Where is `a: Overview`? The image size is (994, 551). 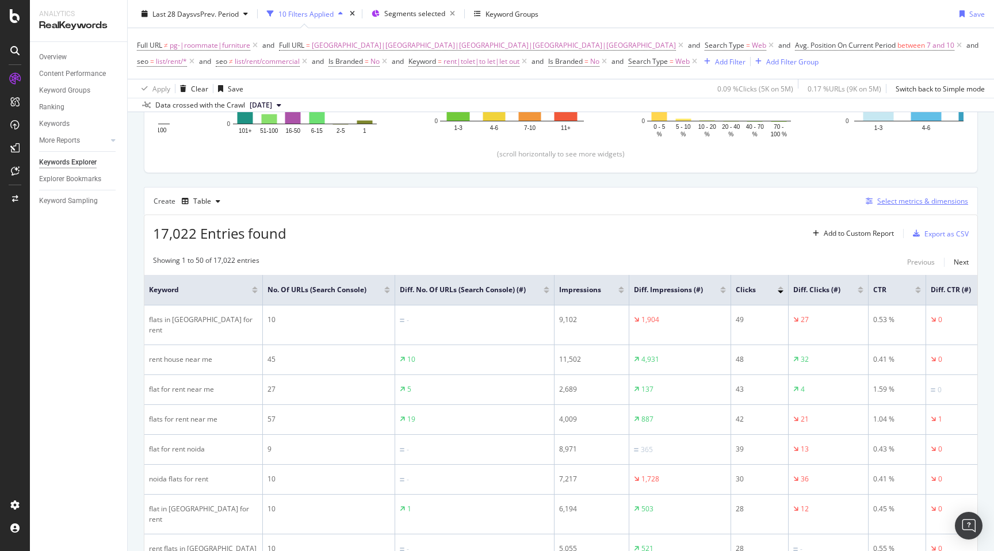 a: Overview is located at coordinates (79, 57).